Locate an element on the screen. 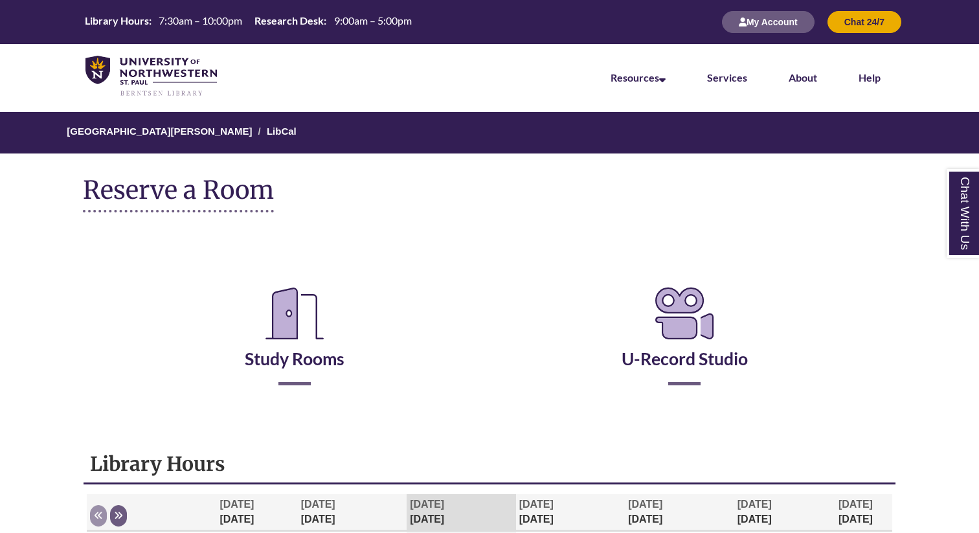 Image resolution: width=979 pixels, height=533 pixels. a: LibCal is located at coordinates (282, 131).